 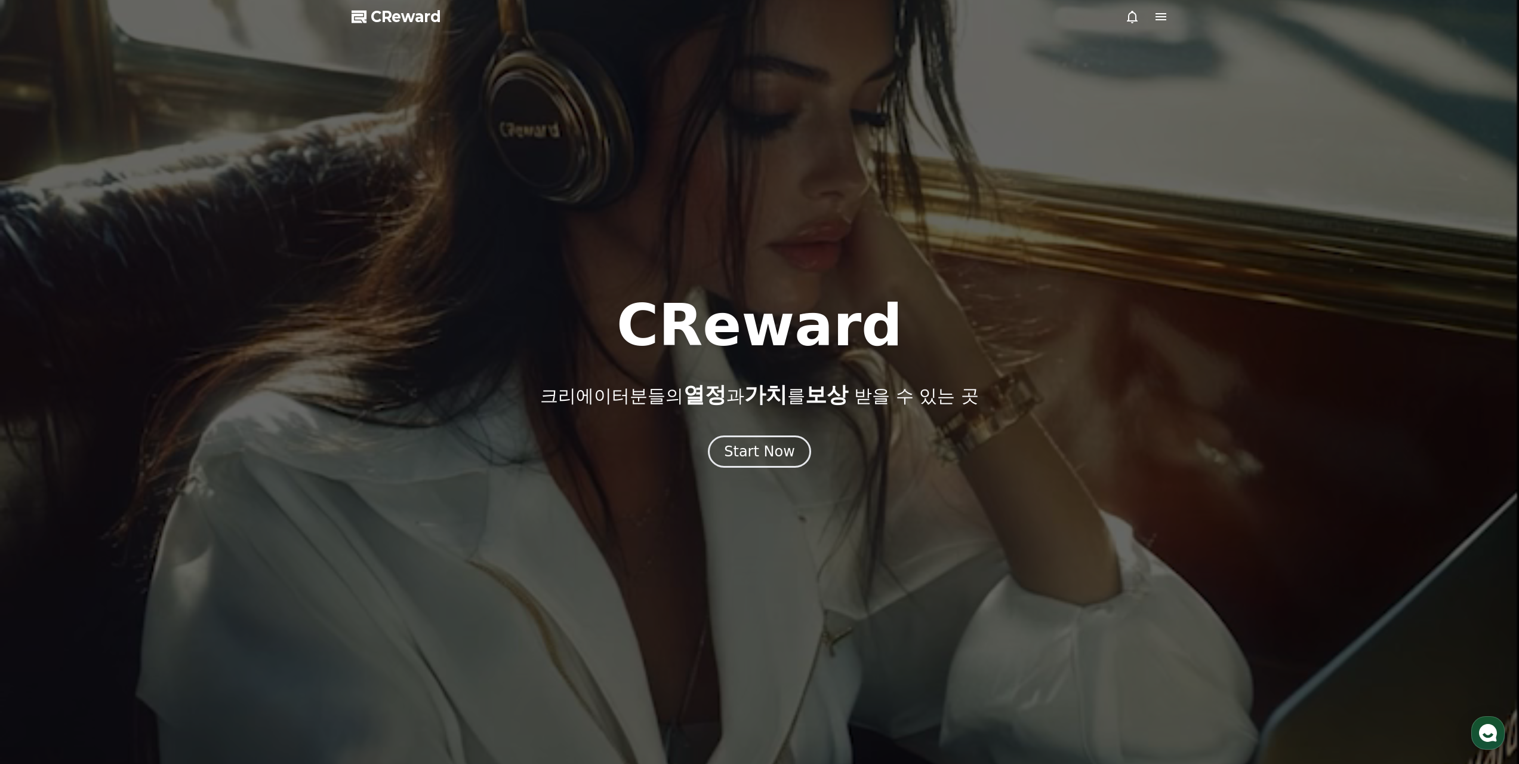 What do you see at coordinates (406, 17) in the screenshot?
I see `span: CReward` at bounding box center [406, 17].